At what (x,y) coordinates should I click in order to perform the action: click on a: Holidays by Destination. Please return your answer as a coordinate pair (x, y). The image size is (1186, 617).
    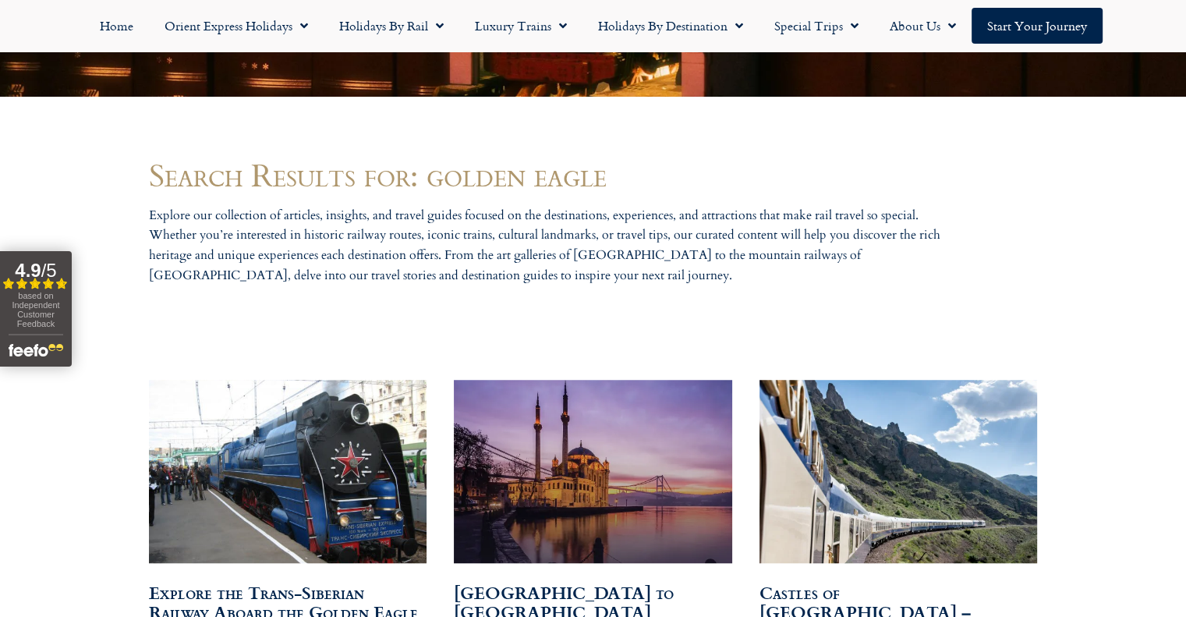
    Looking at the image, I should click on (671, 26).